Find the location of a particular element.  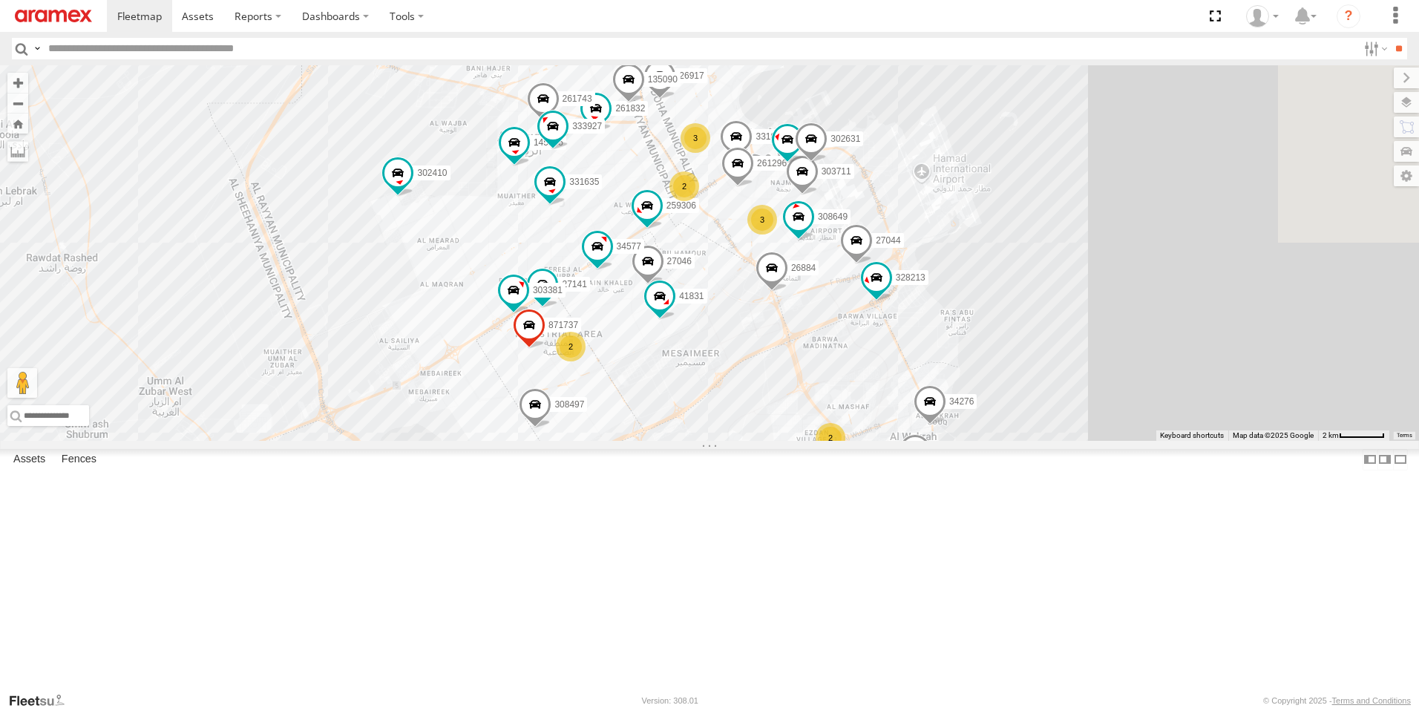

label: Measure is located at coordinates (18, 151).